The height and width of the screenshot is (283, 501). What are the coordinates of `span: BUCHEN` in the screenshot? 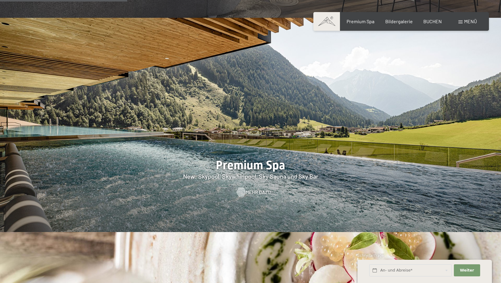 It's located at (432, 21).